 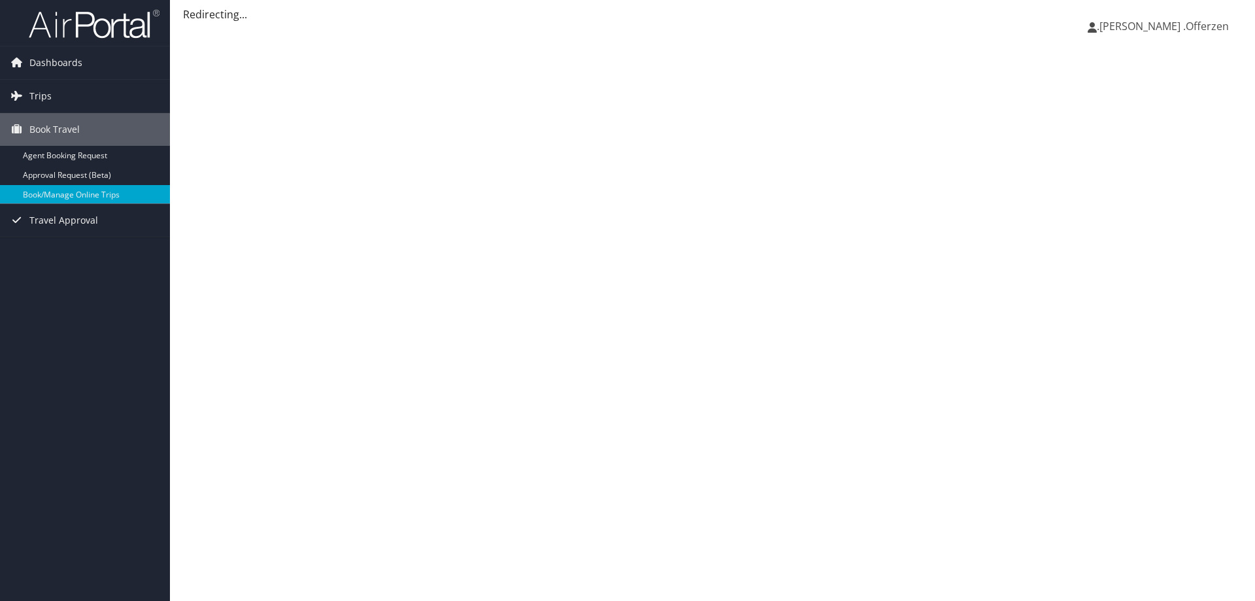 I want to click on span: Trips, so click(x=41, y=96).